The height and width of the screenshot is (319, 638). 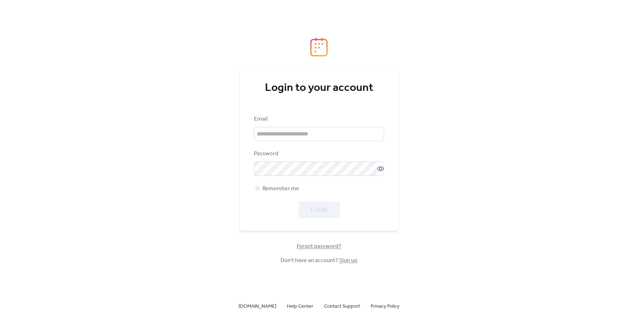 I want to click on img: logo, so click(x=319, y=47).